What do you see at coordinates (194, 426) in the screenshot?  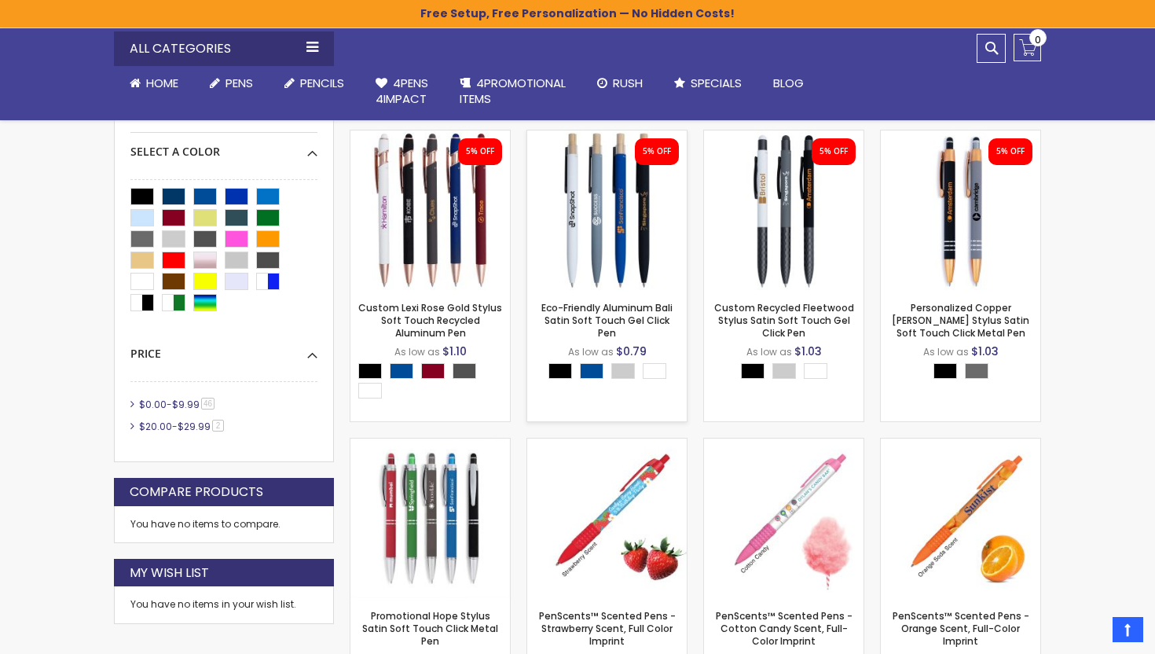 I see `span: $29.99` at bounding box center [194, 426].